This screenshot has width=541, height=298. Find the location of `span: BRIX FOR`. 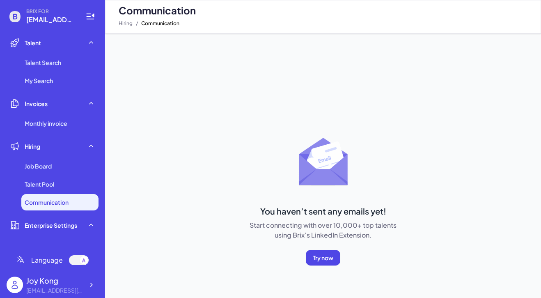

span: BRIX FOR is located at coordinates (51, 11).